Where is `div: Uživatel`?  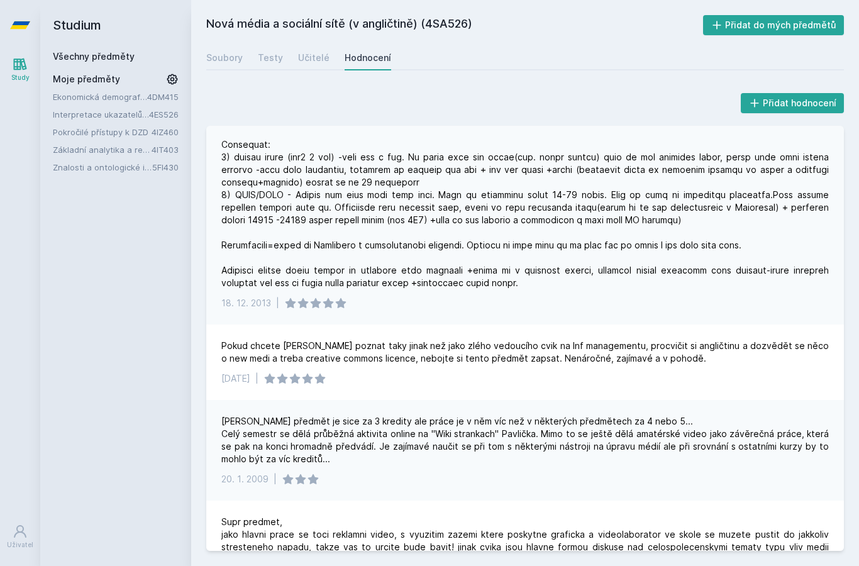 div: Uživatel is located at coordinates (20, 545).